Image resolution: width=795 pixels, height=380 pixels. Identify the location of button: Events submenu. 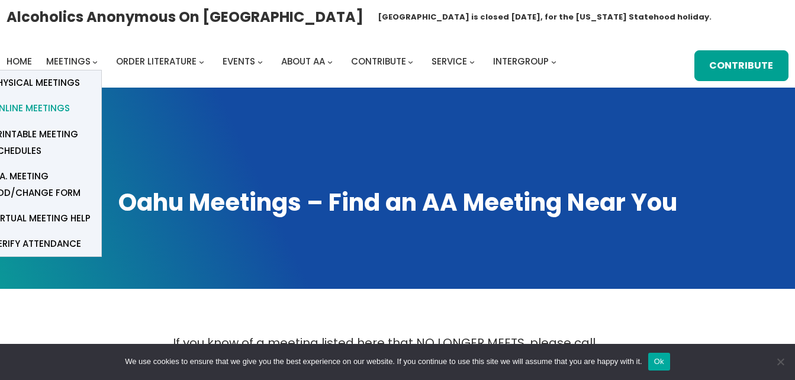
(260, 61).